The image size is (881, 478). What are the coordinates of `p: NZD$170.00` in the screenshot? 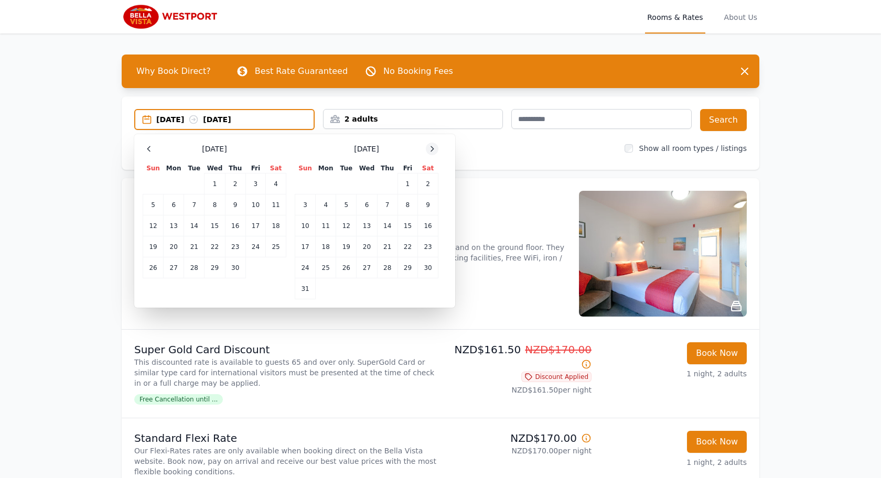 It's located at (518, 438).